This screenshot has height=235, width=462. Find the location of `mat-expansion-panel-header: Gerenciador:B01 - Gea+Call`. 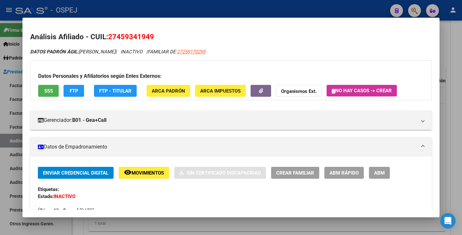

mat-expansion-panel-header: Gerenciador:B01 - Gea+Call is located at coordinates (231, 120).